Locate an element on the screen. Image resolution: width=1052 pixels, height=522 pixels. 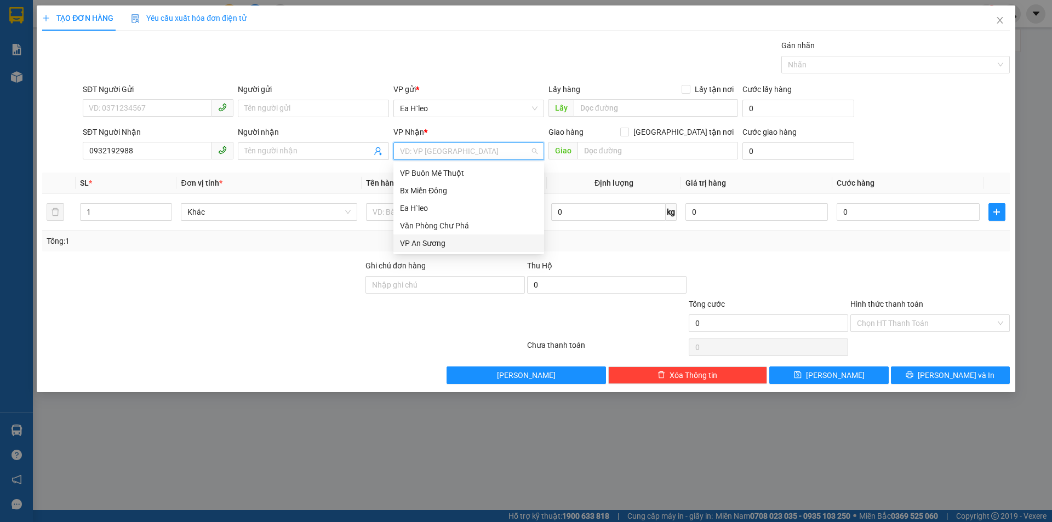
input: Cước lấy hàng is located at coordinates (798, 108).